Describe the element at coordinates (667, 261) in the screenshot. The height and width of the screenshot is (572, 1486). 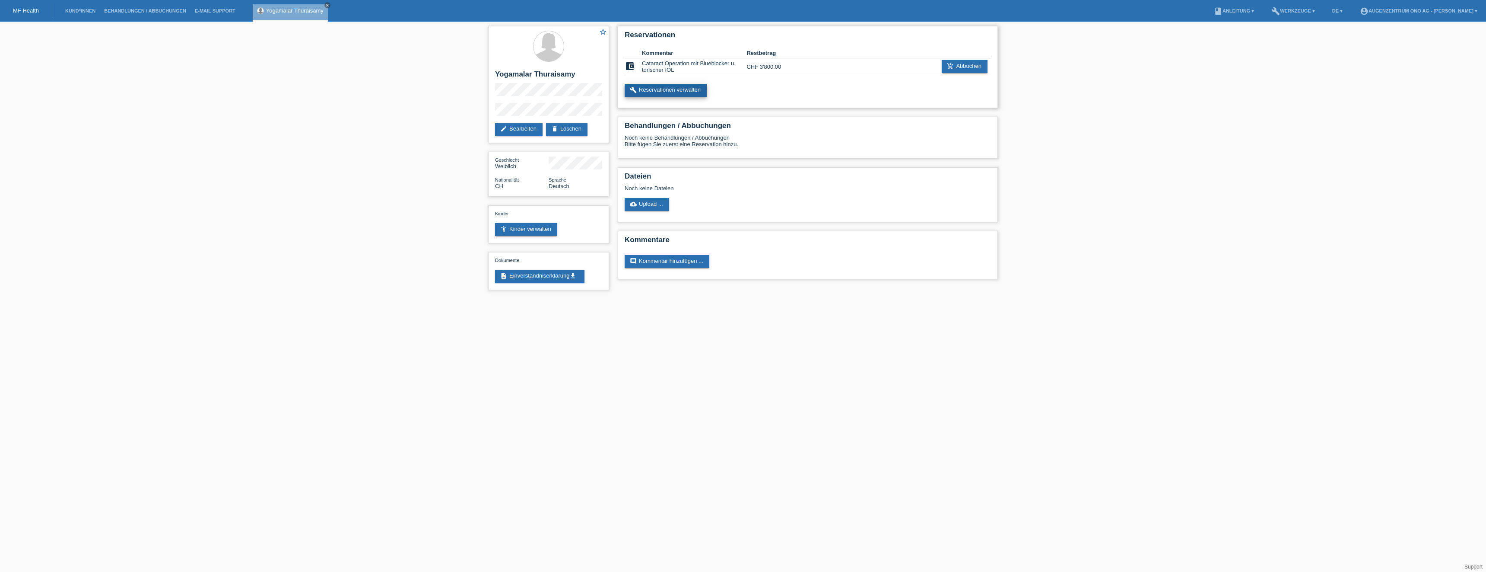
I see `a: commentKommentar hinzufügen ...` at that location.